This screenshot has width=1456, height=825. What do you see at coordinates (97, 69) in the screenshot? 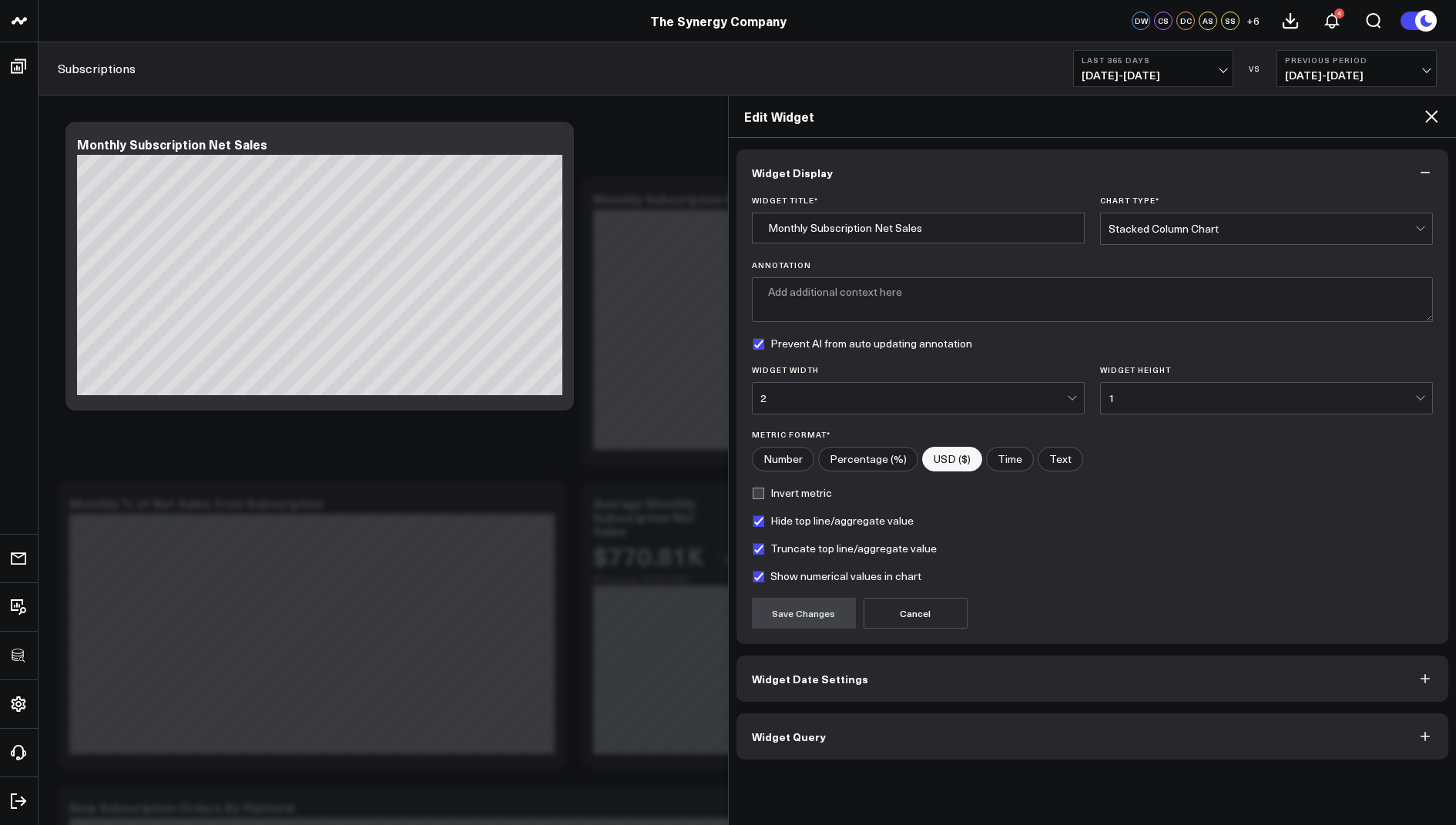
I see `a: Subscriptions` at bounding box center [97, 69].